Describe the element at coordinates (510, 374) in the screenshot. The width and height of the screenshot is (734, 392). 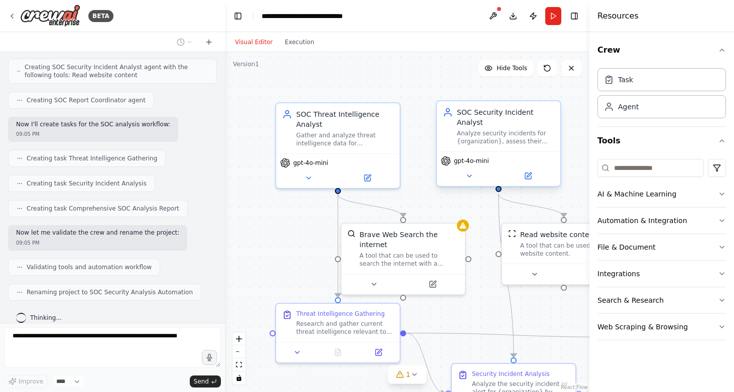
I see `div: Security Incident Analysis` at that location.